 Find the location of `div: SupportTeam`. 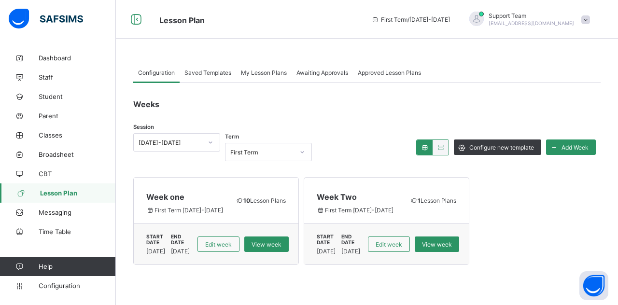

div: SupportTeam is located at coordinates (527, 19).